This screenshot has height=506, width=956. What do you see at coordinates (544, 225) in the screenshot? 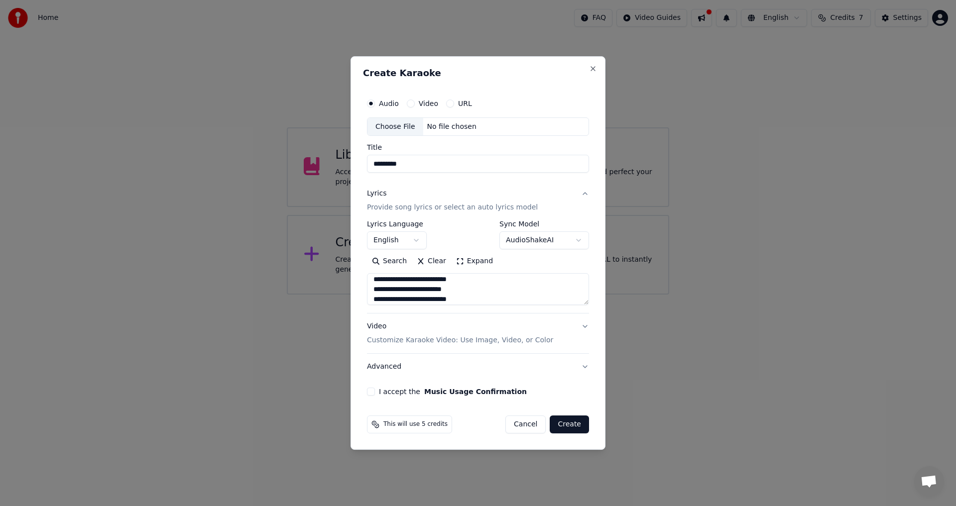
I see `label: Sync Model` at bounding box center [544, 225].